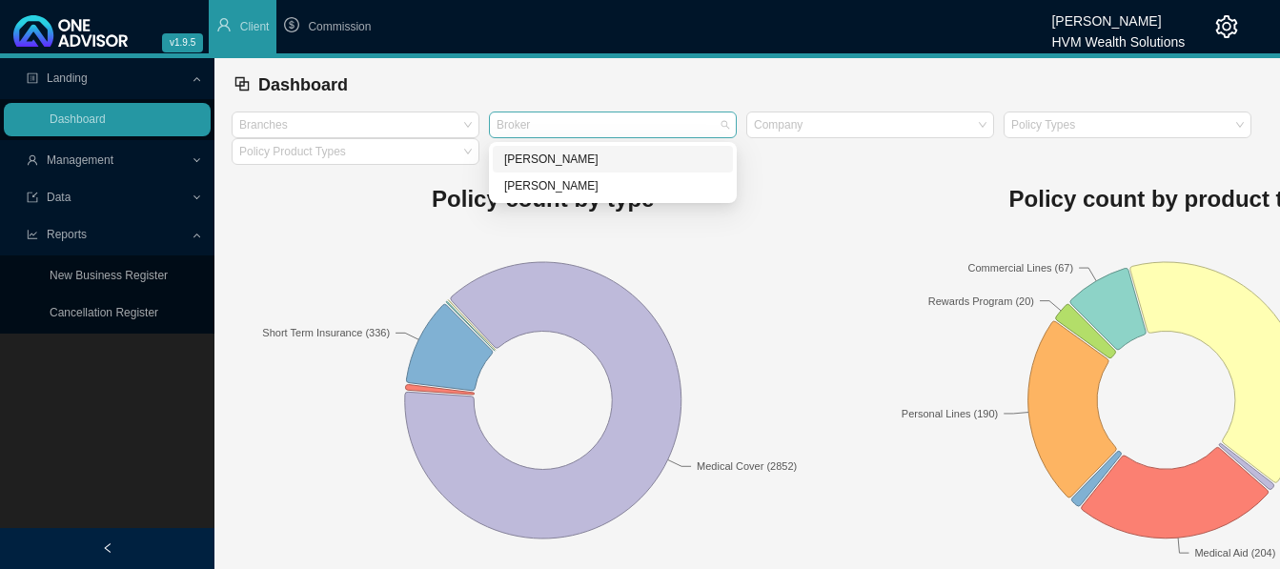 This screenshot has height=569, width=1280. I want to click on img: 2df55531c6924b55f21c4cf5d4484680-logo-light.svg, so click(71, 30).